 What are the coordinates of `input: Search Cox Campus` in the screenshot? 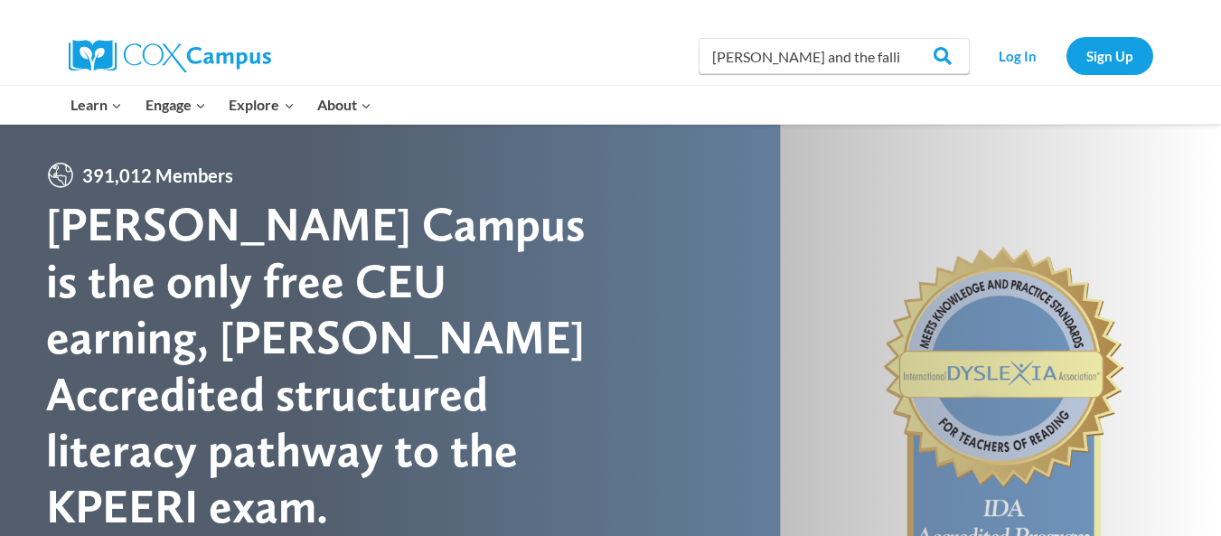 It's located at (834, 56).